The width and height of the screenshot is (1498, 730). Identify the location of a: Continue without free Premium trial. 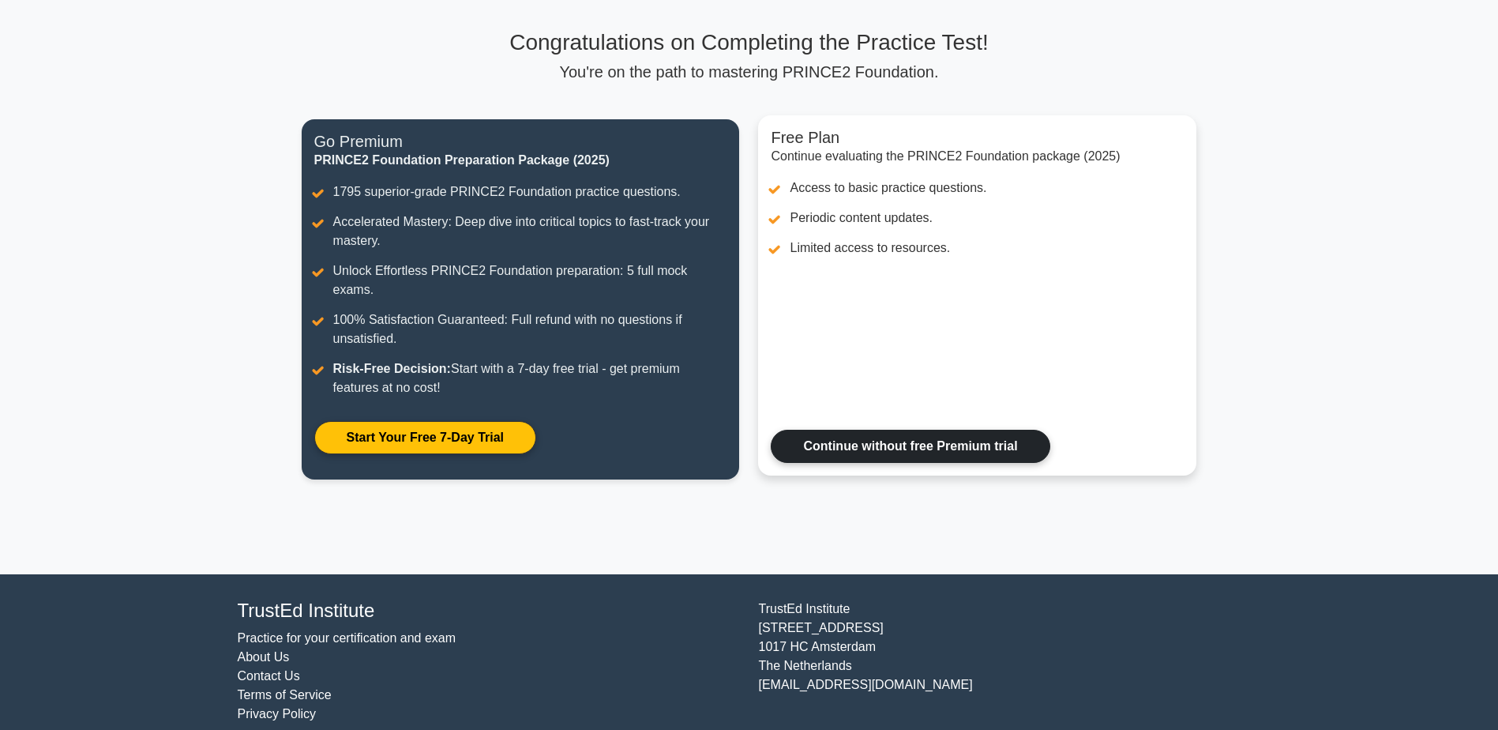
(910, 446).